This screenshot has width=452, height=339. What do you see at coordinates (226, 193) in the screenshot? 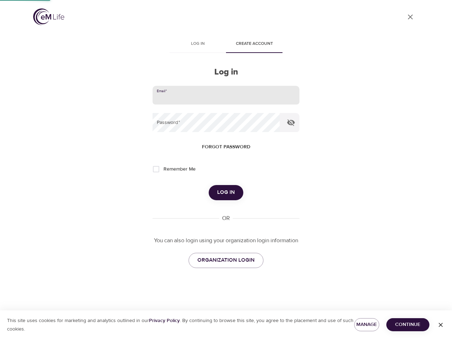
I see `button: Log in` at bounding box center [226, 193].